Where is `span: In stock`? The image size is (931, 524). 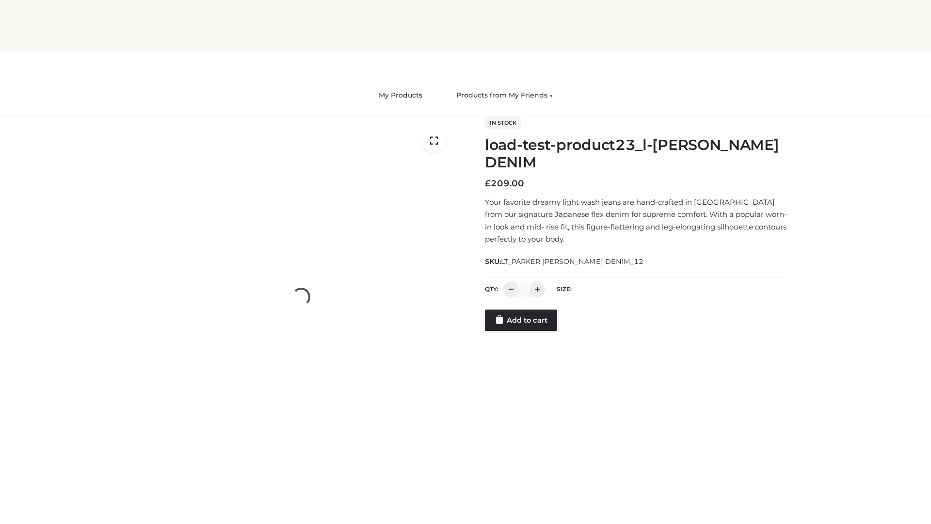 span: In stock is located at coordinates (503, 123).